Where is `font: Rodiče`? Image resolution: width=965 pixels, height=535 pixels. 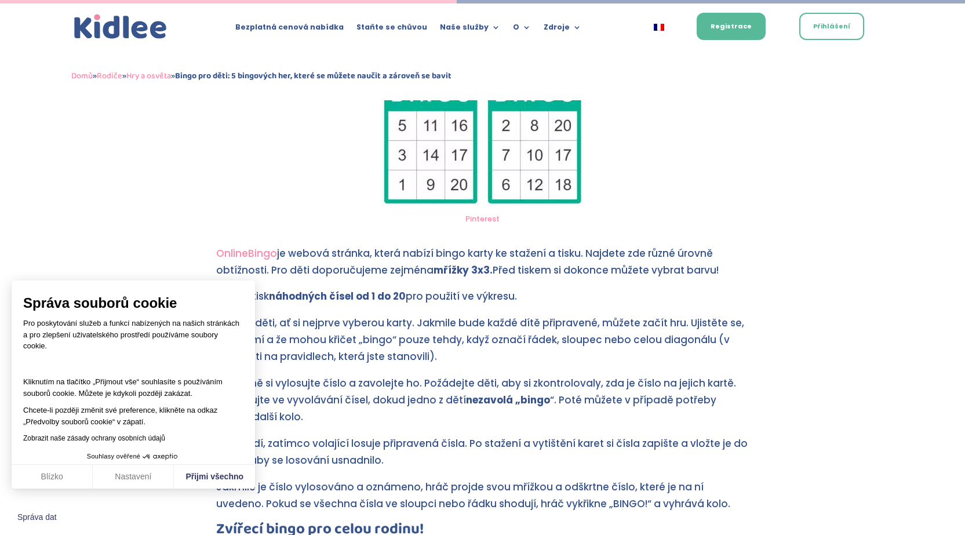
font: Rodiče is located at coordinates (110, 76).